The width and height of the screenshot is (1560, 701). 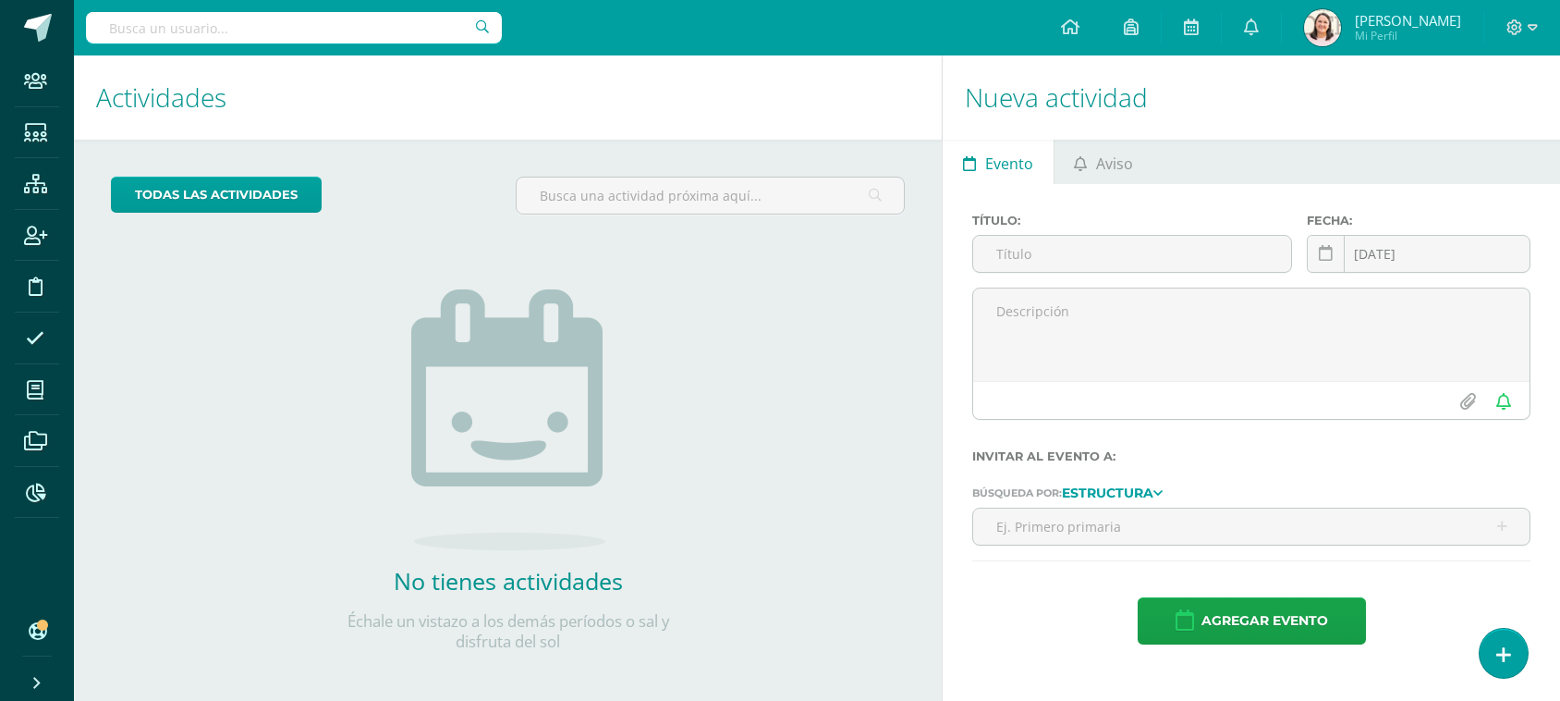 I want to click on label: Fecha:, so click(x=1419, y=220).